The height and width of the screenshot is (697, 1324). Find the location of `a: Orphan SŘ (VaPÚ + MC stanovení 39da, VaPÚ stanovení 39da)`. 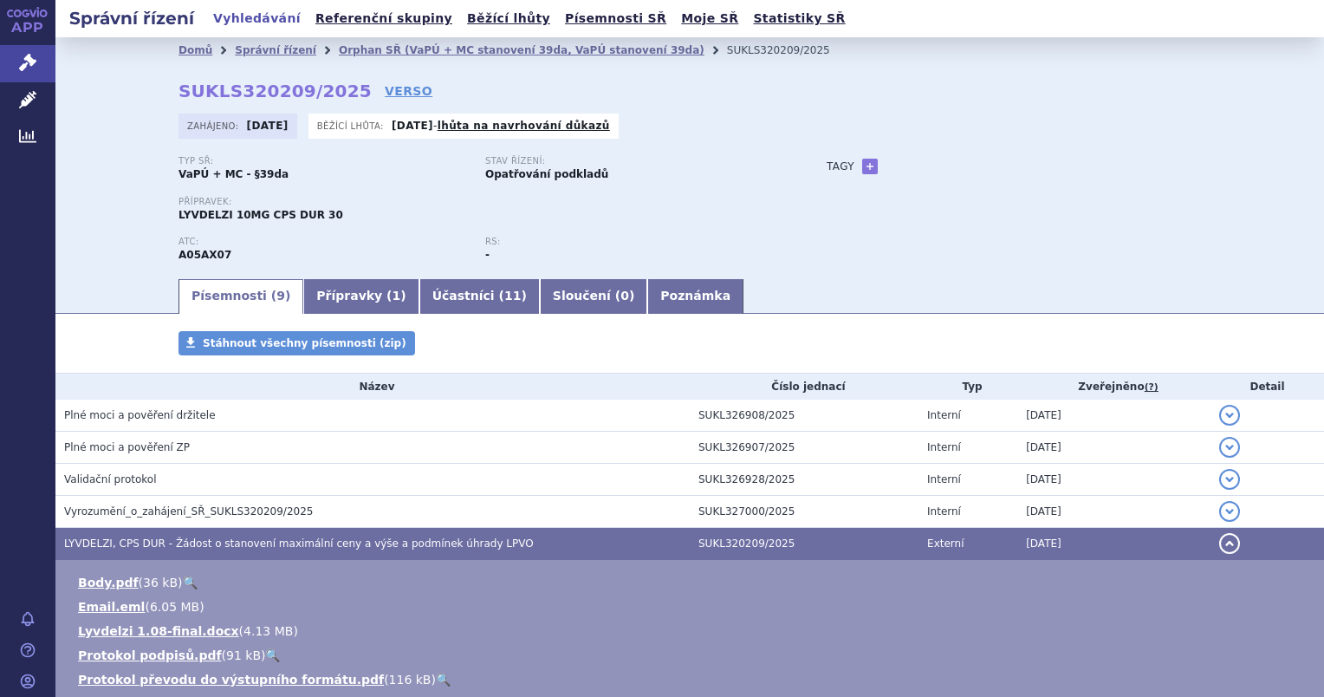

a: Orphan SŘ (VaPÚ + MC stanovení 39da, VaPÚ stanovení 39da) is located at coordinates (522, 50).